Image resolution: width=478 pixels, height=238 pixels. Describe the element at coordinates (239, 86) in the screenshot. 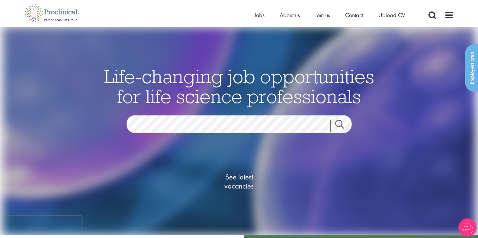

I see `span: Life-changing job opportunities for life science professionals` at that location.